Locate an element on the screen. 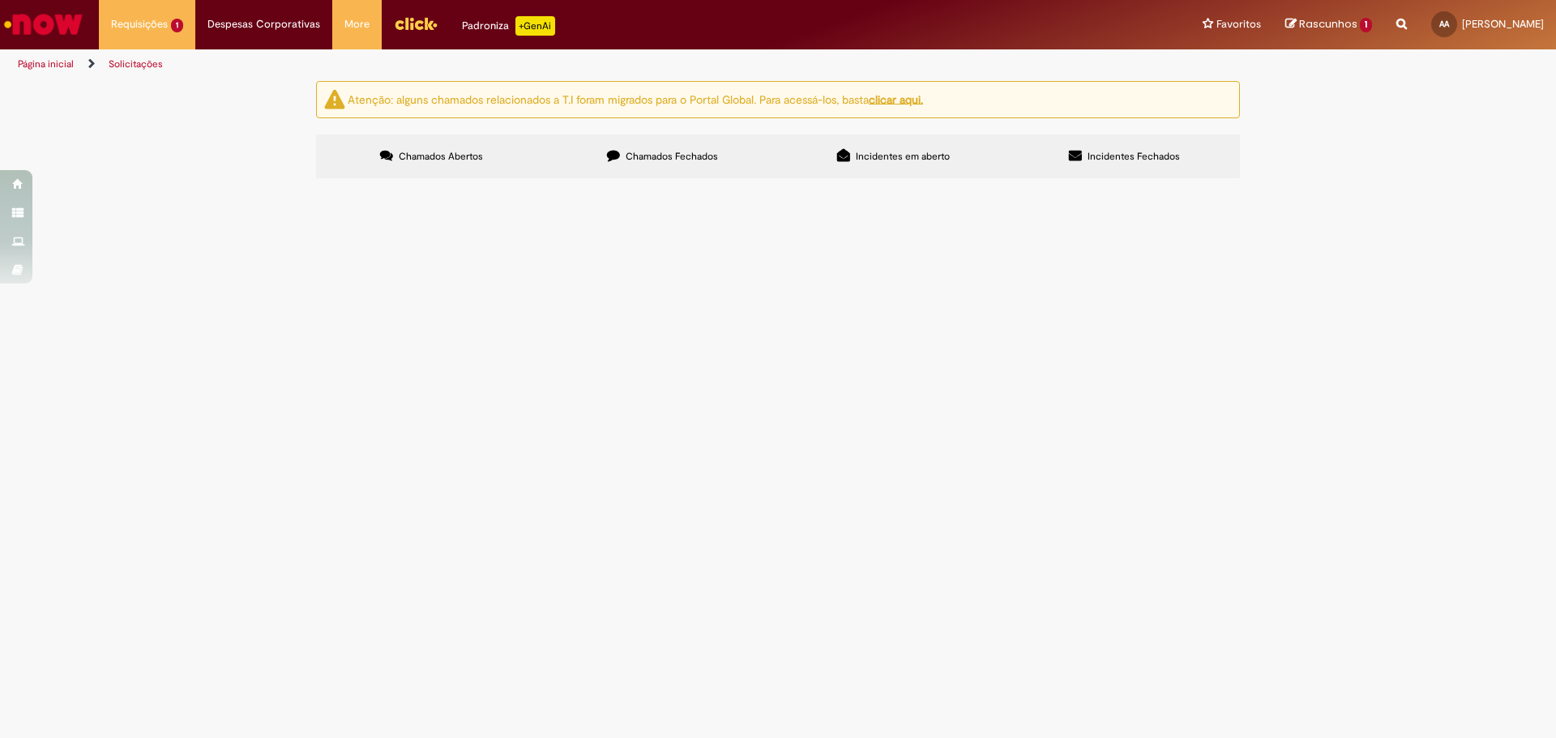 The width and height of the screenshot is (1556, 738). span: Despesas Corporativas is located at coordinates (263, 24).